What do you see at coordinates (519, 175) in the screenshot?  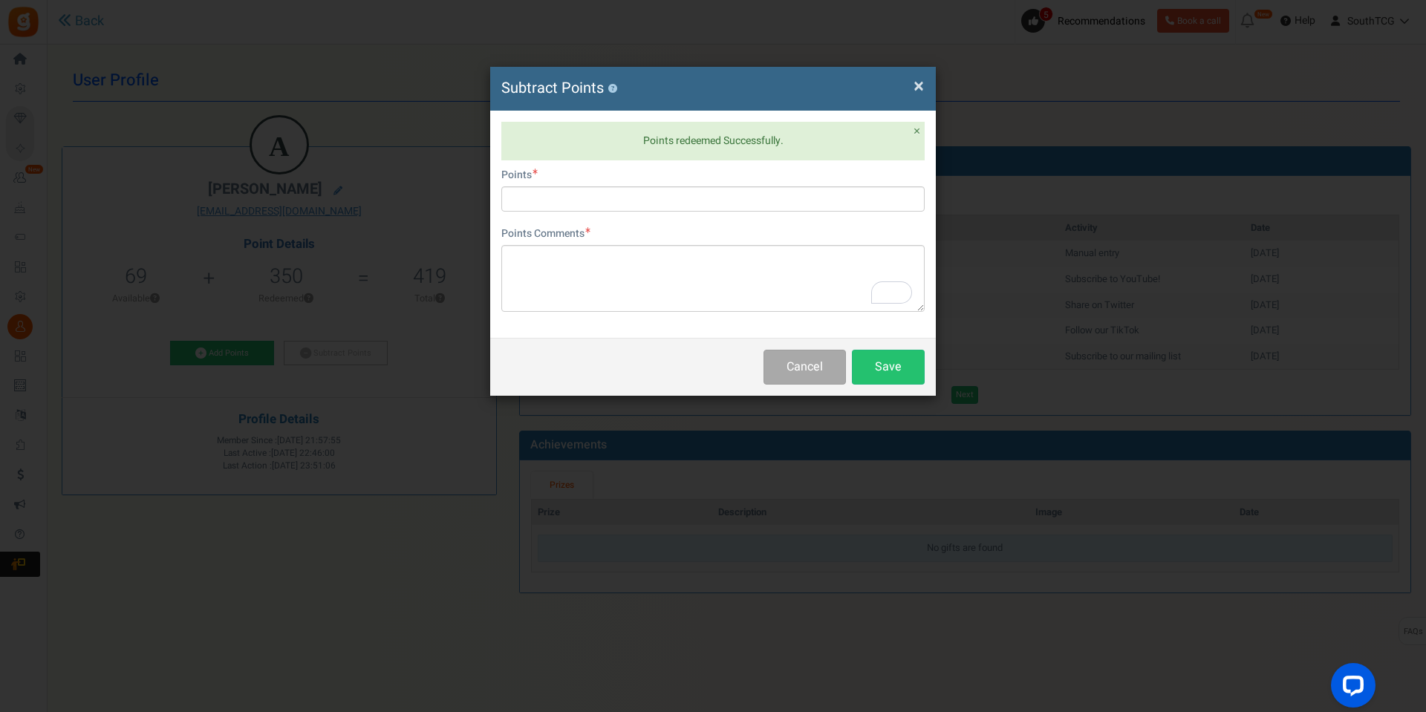 I see `label: Points` at bounding box center [519, 175].